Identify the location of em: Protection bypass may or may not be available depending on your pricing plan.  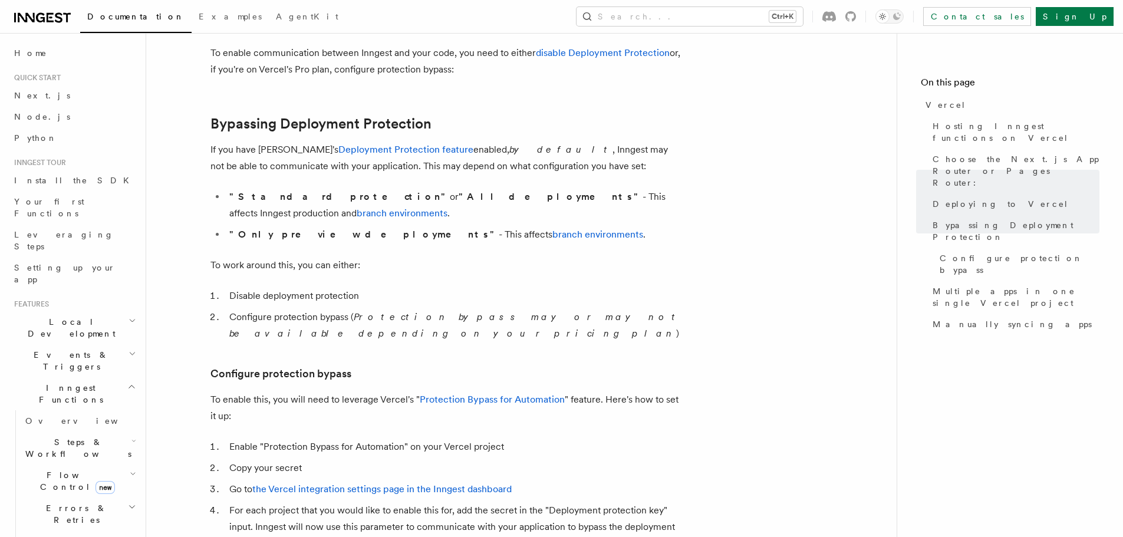
(455, 325).